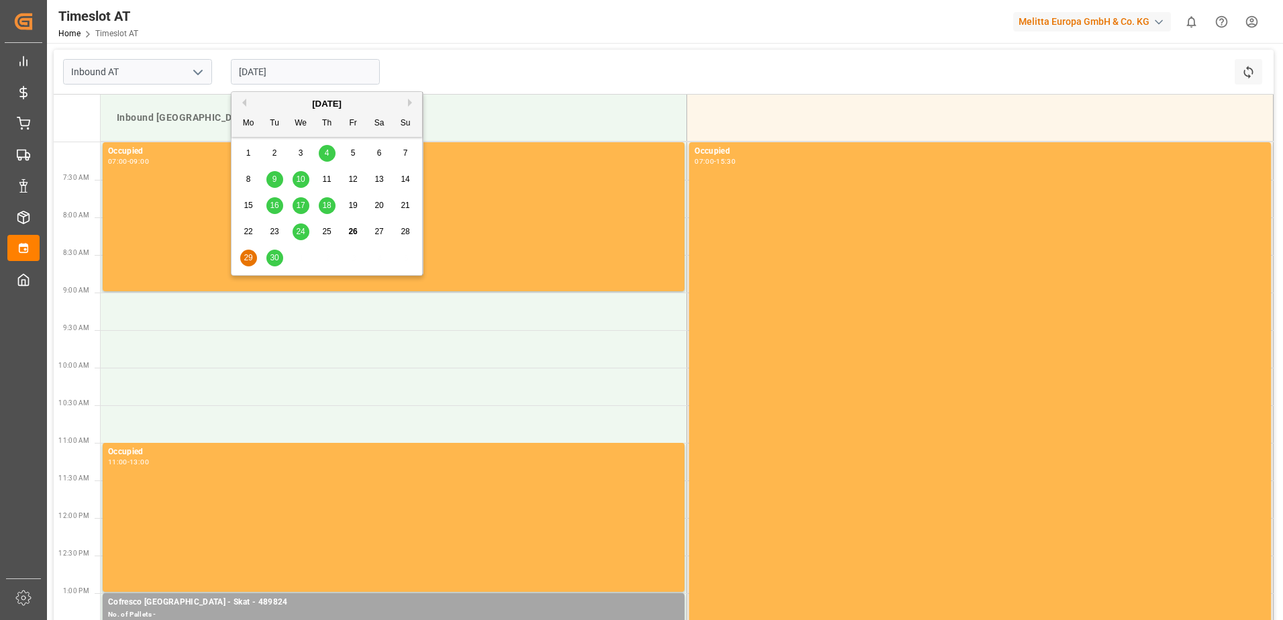 This screenshot has height=620, width=1283. I want to click on span: 17, so click(300, 205).